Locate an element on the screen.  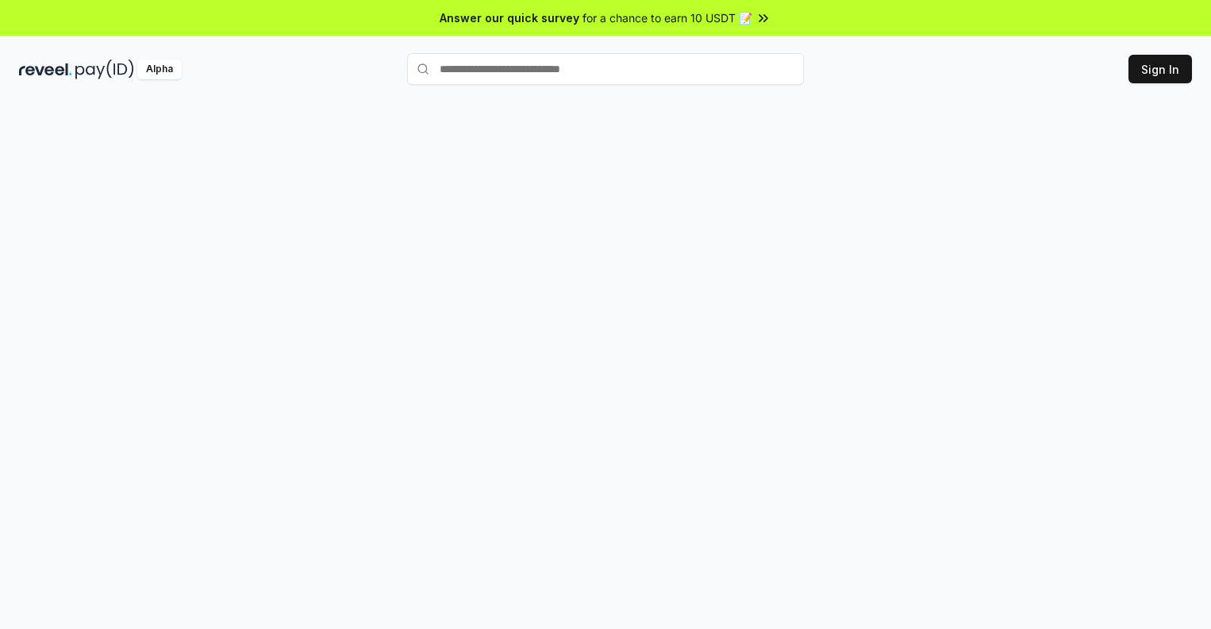
span: Answer our quick survey is located at coordinates (509, 17).